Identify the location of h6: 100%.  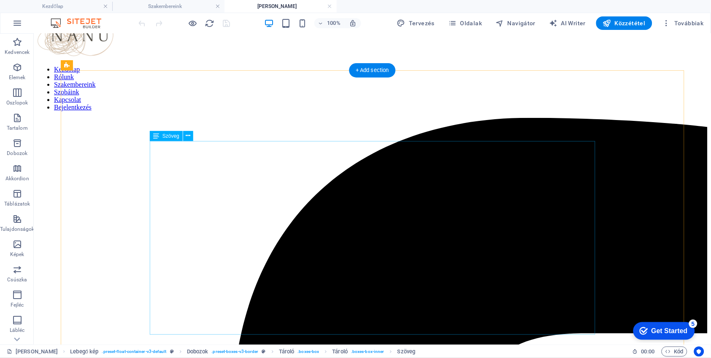
(334, 23).